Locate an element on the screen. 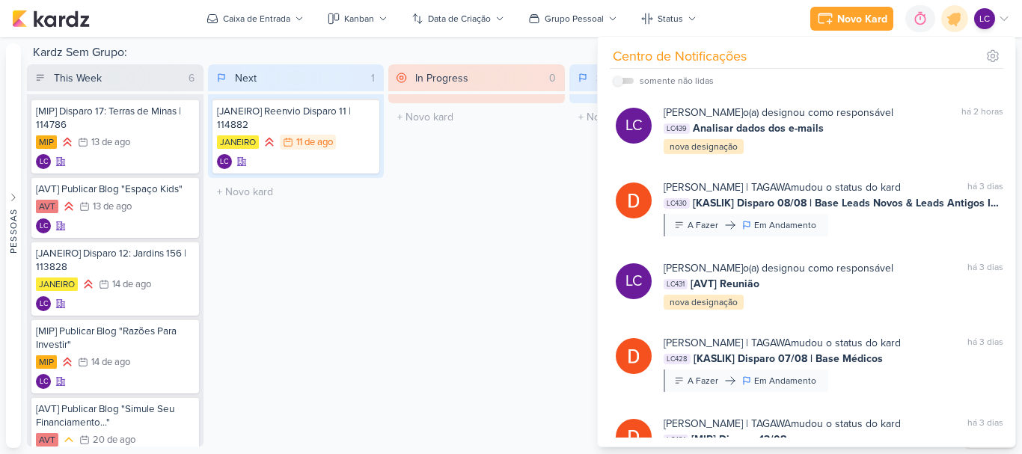 The height and width of the screenshot is (454, 1022). div: Pessoas is located at coordinates (13, 230).